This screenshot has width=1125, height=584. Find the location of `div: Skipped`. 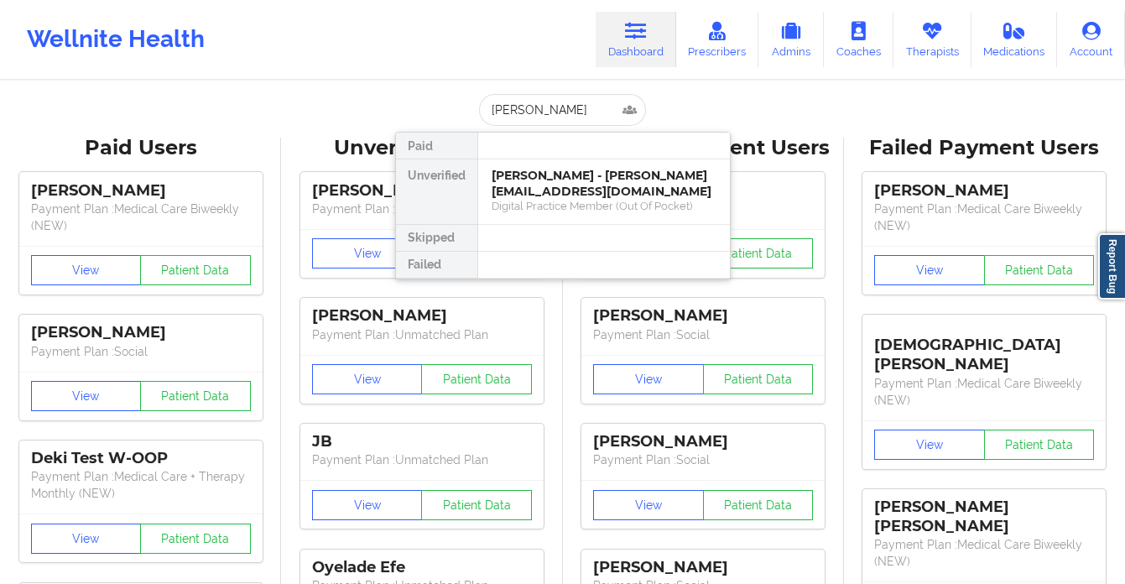

div: Skipped is located at coordinates (436, 238).